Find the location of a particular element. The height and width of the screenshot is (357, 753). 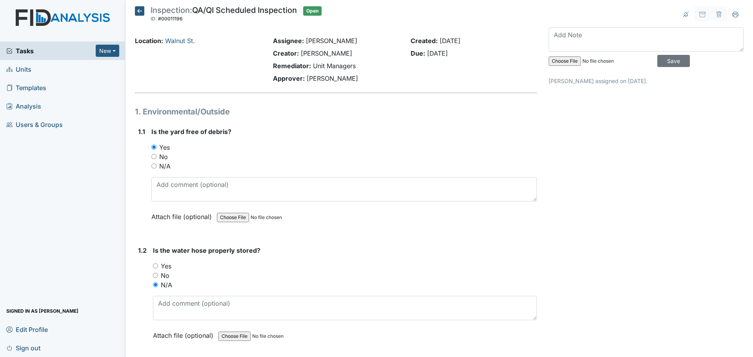

span: Sign out is located at coordinates (23, 348).